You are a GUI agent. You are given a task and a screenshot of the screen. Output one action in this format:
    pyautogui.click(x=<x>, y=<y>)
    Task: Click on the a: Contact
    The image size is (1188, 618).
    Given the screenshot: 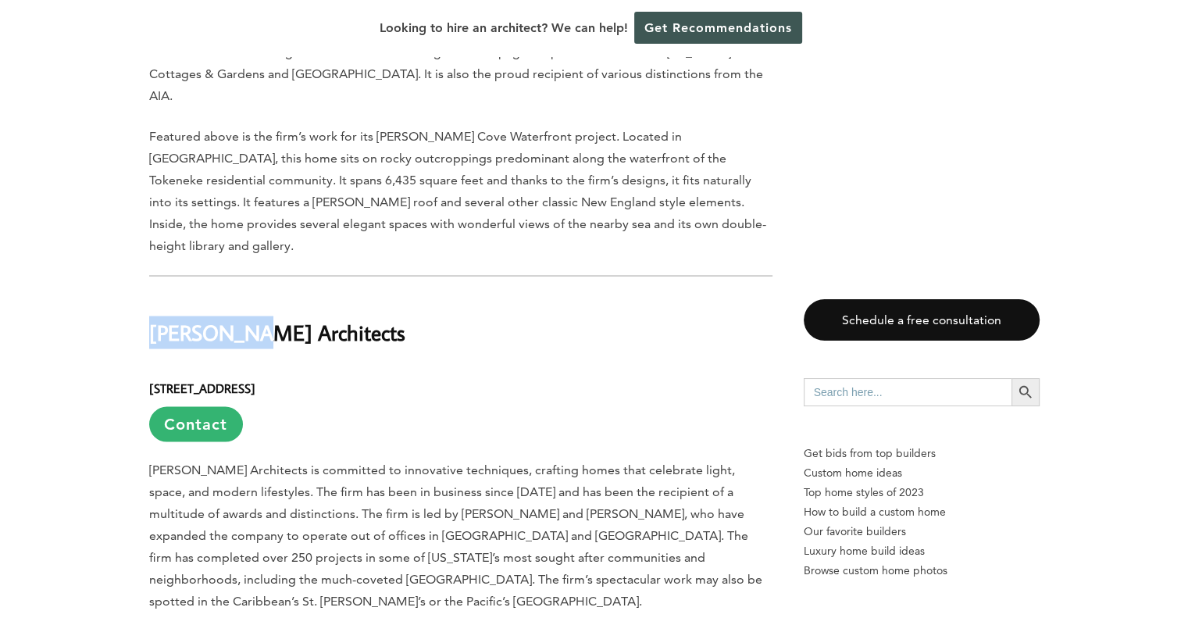 What is the action you would take?
    pyautogui.click(x=196, y=424)
    